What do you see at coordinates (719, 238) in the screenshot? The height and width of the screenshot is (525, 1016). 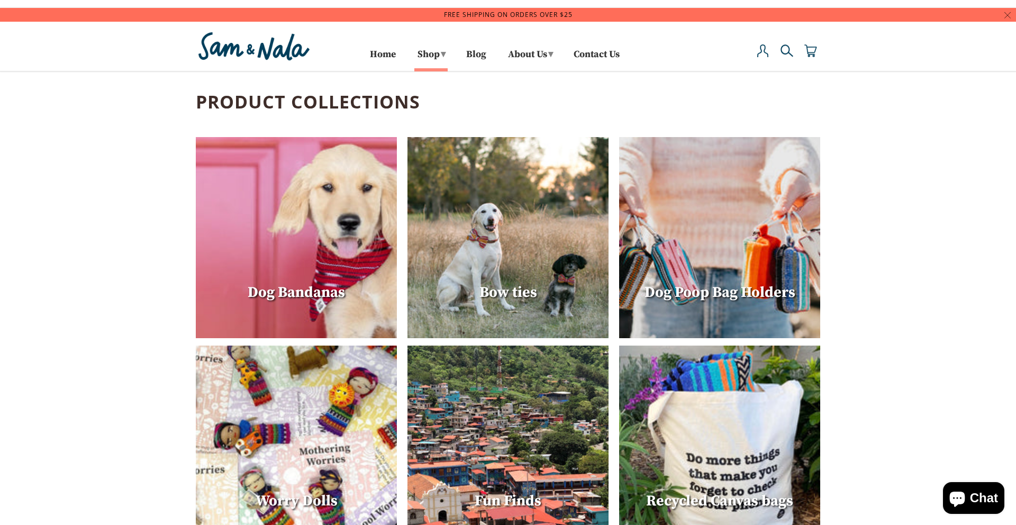 I see `a: Dog Poop Bag Holders` at bounding box center [719, 238].